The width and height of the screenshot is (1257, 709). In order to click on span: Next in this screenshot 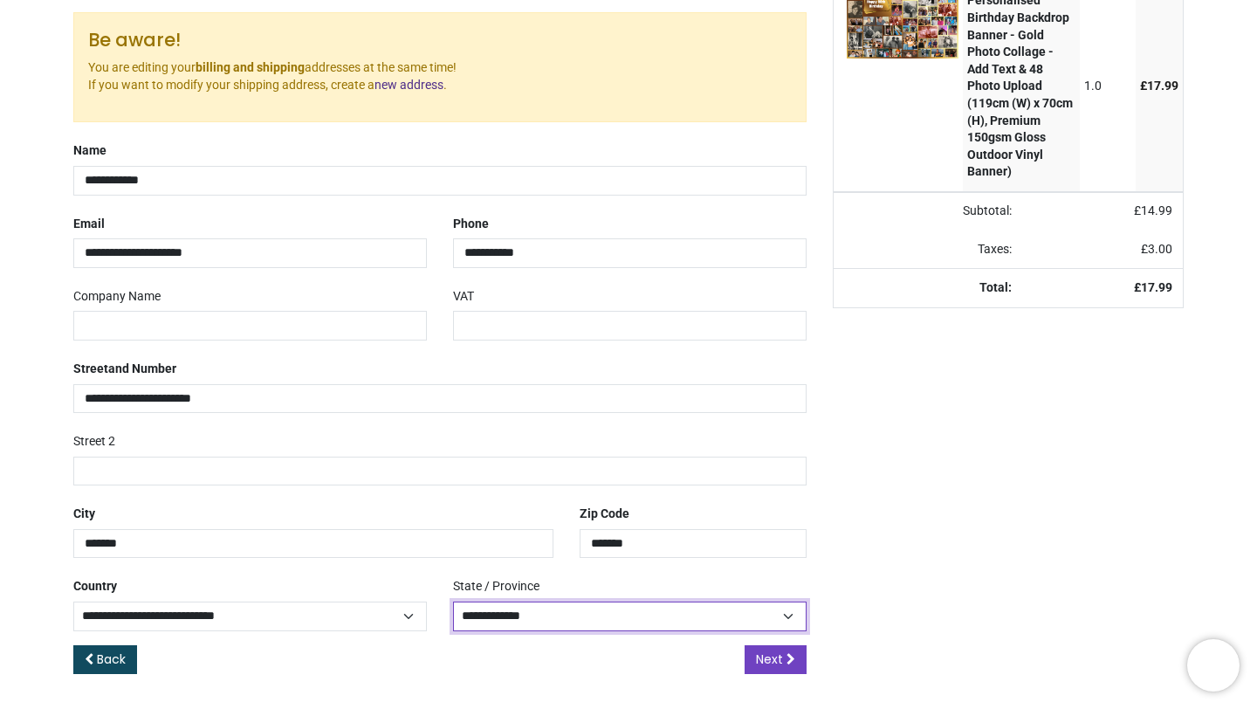, I will do `click(769, 659)`.